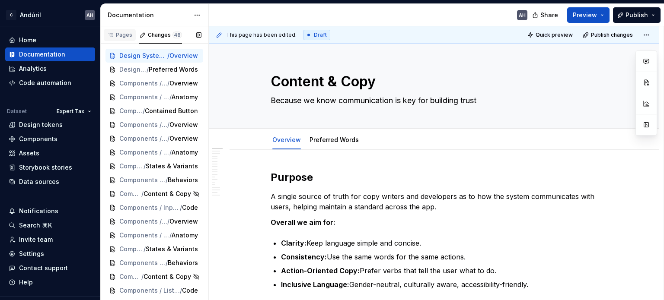 This screenshot has width=664, height=300. What do you see at coordinates (261, 35) in the screenshot?
I see `span: This page has been edited.` at bounding box center [261, 35].